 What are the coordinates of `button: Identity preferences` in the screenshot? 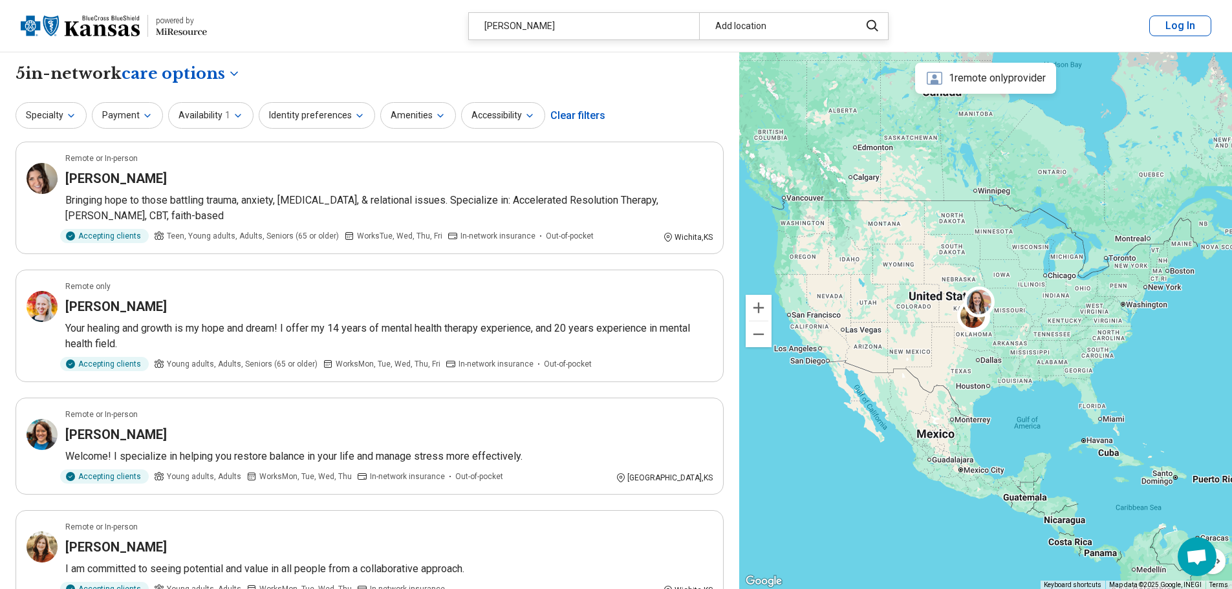 It's located at (317, 115).